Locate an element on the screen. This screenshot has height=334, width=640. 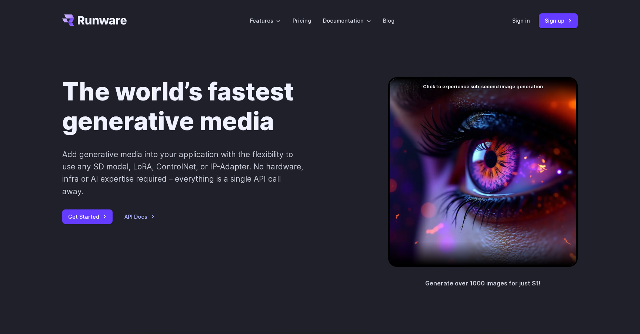
a: Get Started is located at coordinates (87, 216).